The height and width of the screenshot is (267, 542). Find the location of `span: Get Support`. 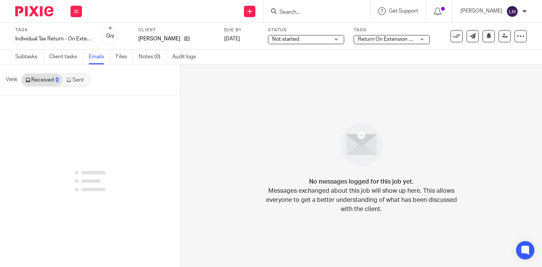

span: Get Support is located at coordinates (403, 11).